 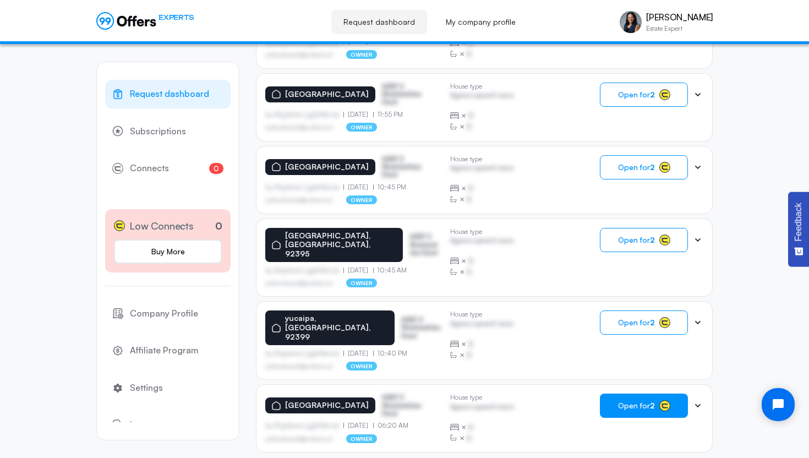 I want to click on span: Settings, so click(x=146, y=388).